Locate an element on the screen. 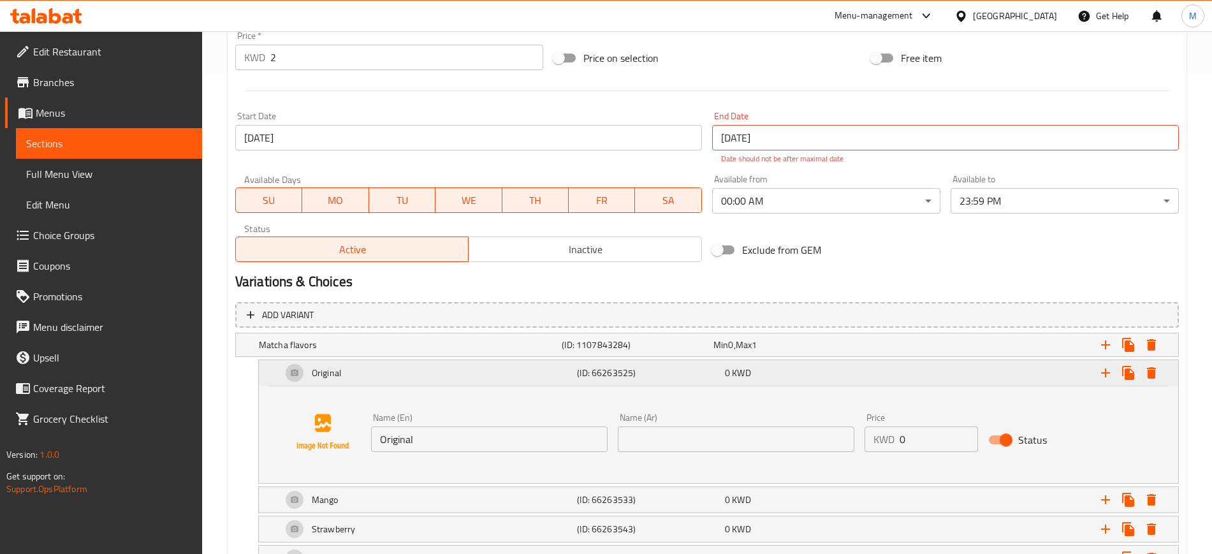 This screenshot has width=1212, height=554. a: Coupons is located at coordinates (103, 266).